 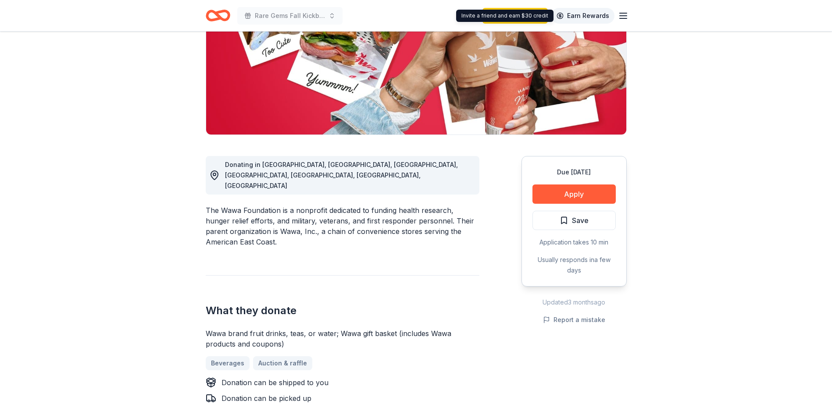 What do you see at coordinates (574, 303) in the screenshot?
I see `div: Updated 3 months ago` at bounding box center [574, 303].